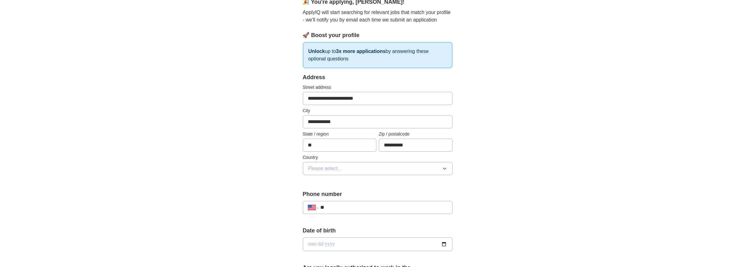 The height and width of the screenshot is (267, 755). What do you see at coordinates (378, 87) in the screenshot?
I see `label: Street address` at bounding box center [378, 87].